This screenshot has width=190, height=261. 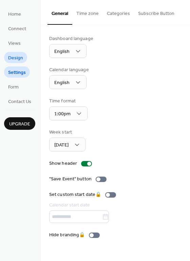 What do you see at coordinates (71, 39) in the screenshot?
I see `div: Dashboard language` at bounding box center [71, 39].